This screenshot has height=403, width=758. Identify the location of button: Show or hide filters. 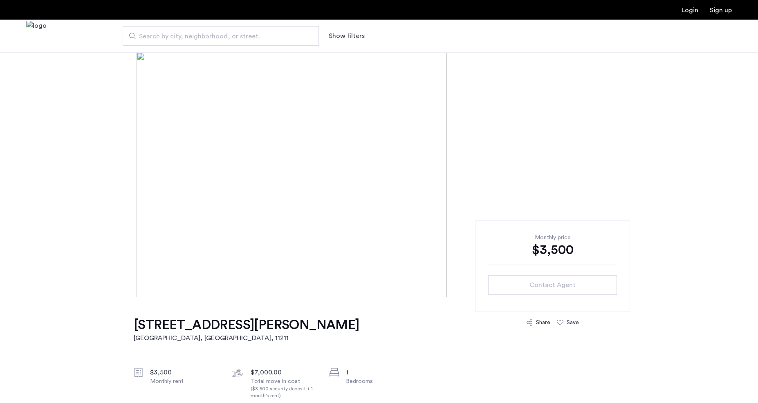
(347, 36).